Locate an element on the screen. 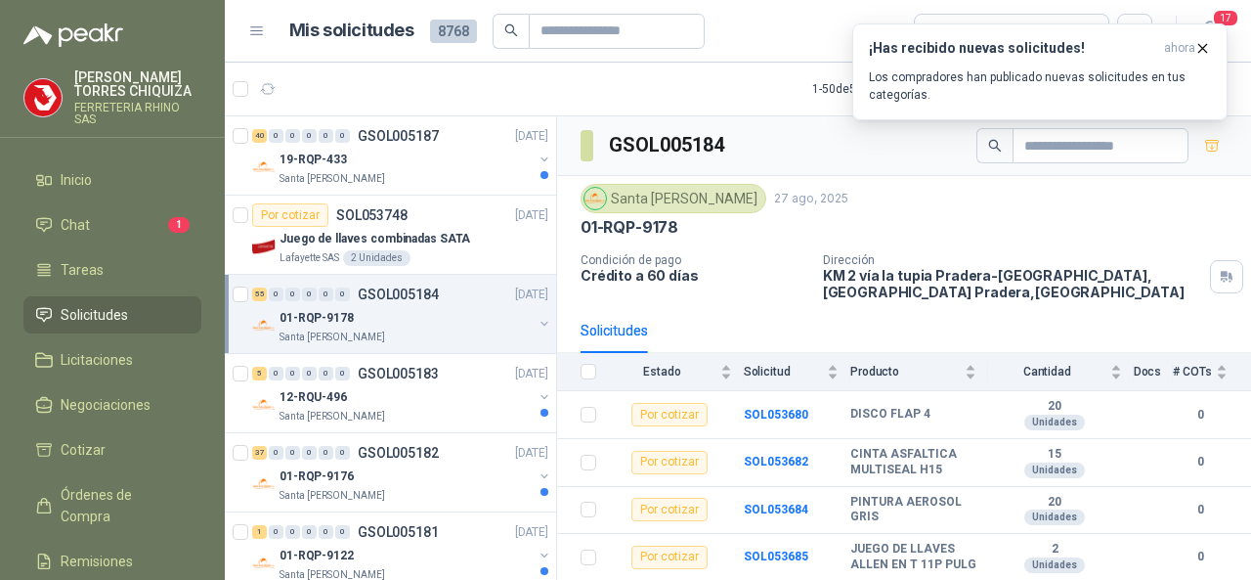 Image resolution: width=1251 pixels, height=580 pixels. p: Condición de pago is located at coordinates (694, 260).